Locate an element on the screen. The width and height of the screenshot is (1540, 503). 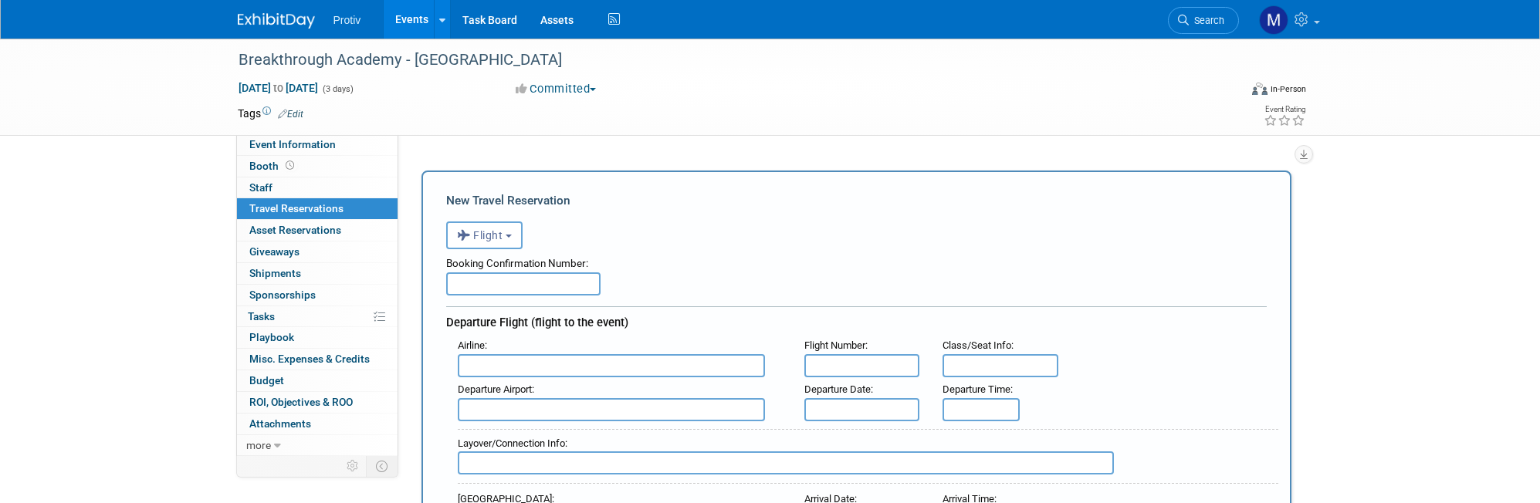
a: Staff is located at coordinates (317, 188).